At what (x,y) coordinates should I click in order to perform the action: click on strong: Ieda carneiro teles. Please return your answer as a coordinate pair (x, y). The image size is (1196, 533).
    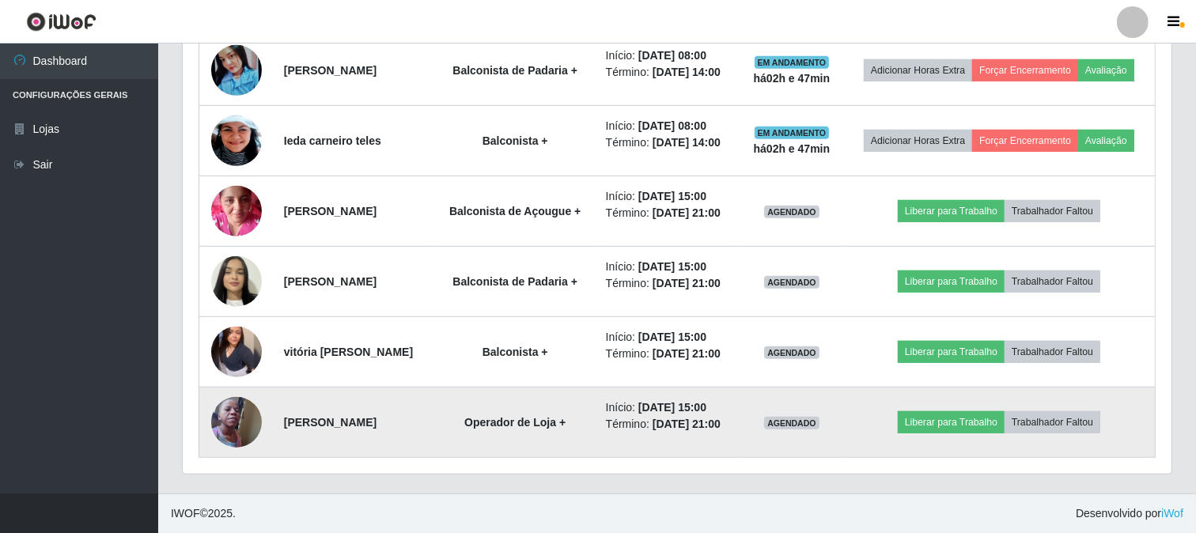
    Looking at the image, I should click on (332, 141).